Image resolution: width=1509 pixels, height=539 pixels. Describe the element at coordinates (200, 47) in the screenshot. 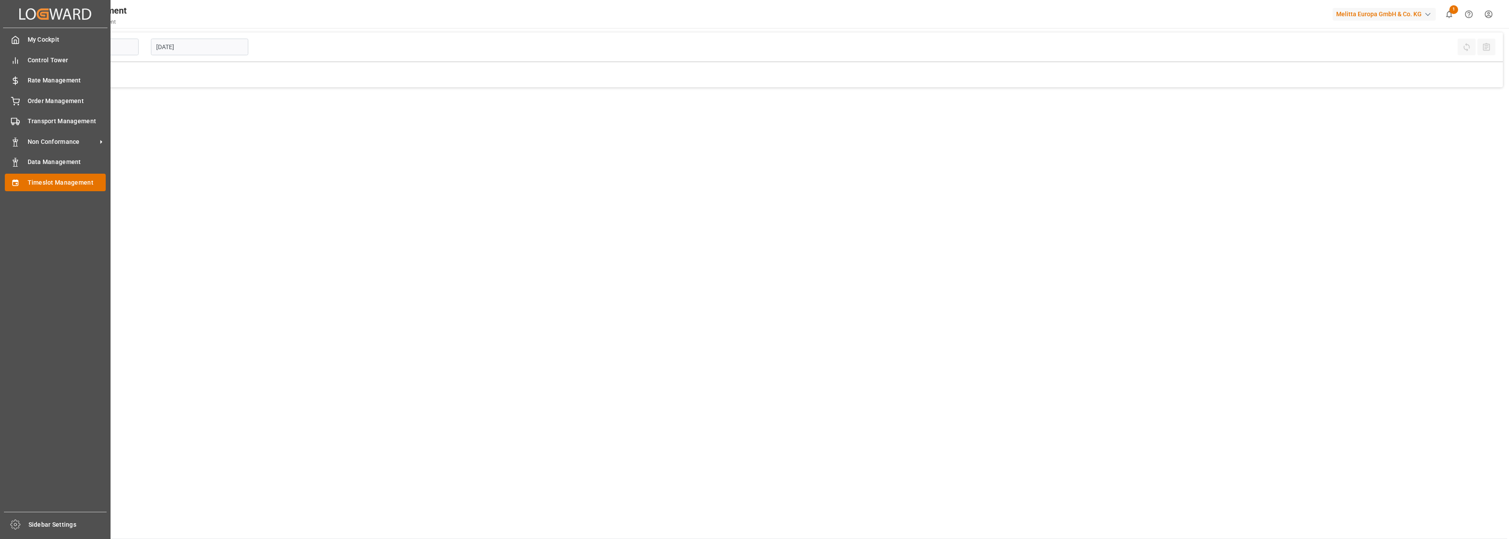

I see `input: DD-MM-YYYY` at that location.